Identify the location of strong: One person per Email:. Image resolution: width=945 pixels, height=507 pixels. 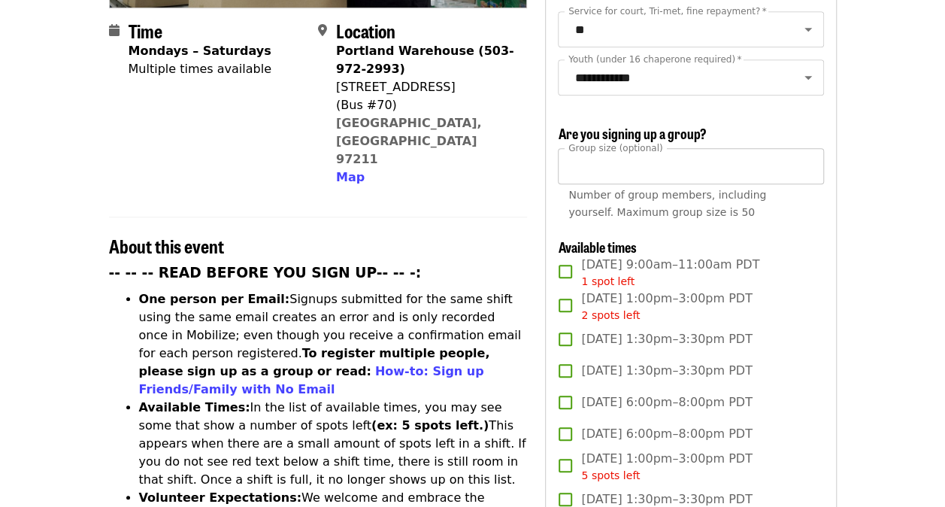
(214, 298).